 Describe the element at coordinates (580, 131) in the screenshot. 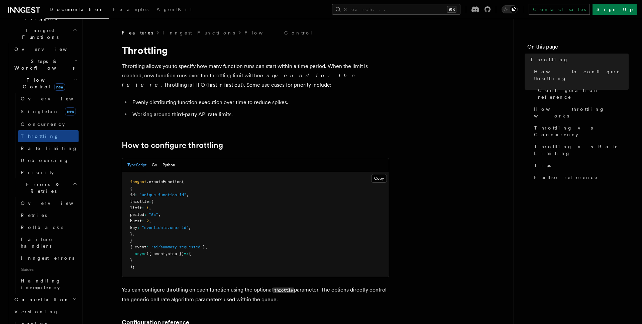

I see `a: Throttling vs Concurrency` at that location.